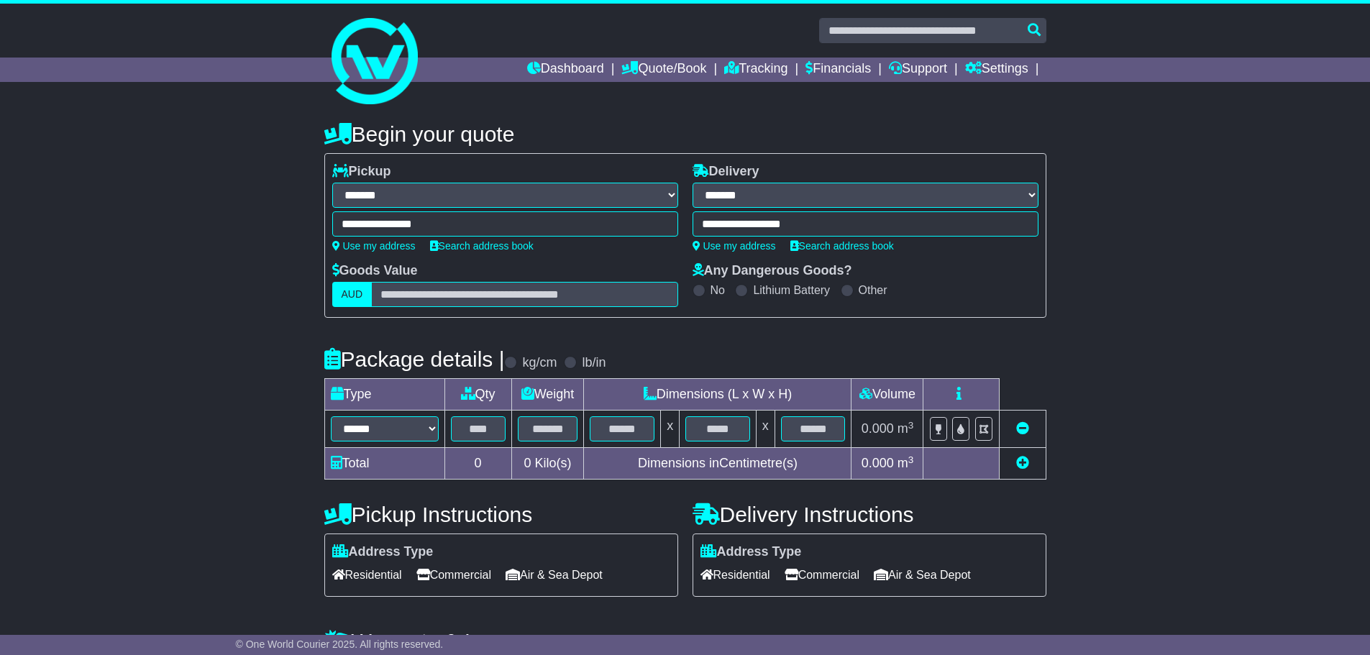 This screenshot has height=655, width=1370. Describe the element at coordinates (718, 395) in the screenshot. I see `td: Dimensions (L x W x H)` at that location.